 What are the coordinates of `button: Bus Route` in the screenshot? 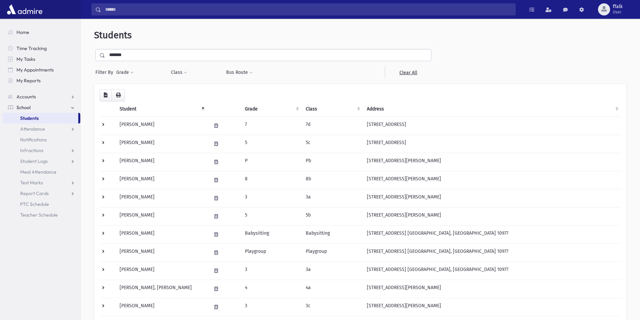 It's located at (239, 73).